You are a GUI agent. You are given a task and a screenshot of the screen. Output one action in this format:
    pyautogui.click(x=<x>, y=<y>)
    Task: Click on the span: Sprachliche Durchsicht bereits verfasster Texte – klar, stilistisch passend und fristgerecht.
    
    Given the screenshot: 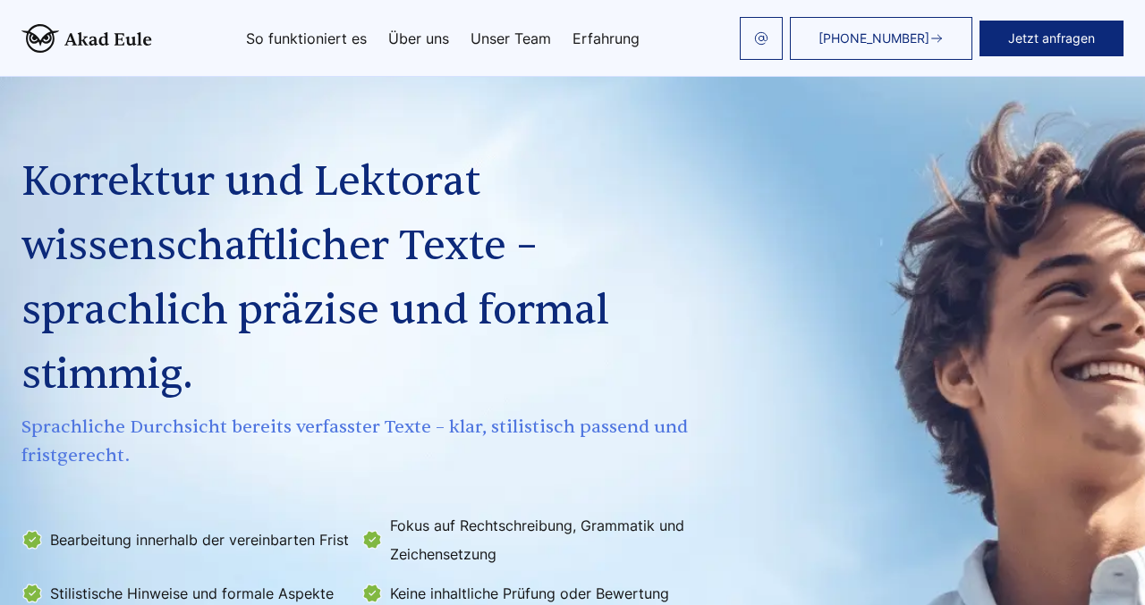 What is the action you would take?
    pyautogui.click(x=358, y=442)
    